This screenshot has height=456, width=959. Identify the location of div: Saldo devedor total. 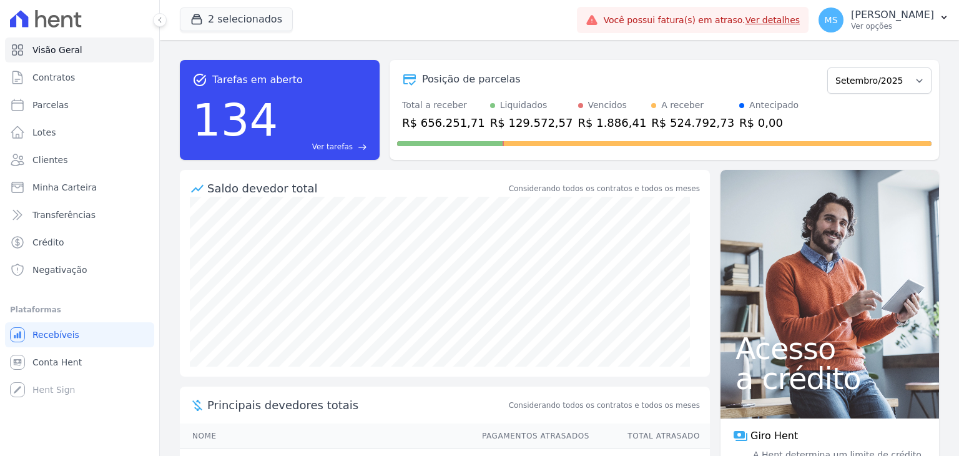
(357, 188).